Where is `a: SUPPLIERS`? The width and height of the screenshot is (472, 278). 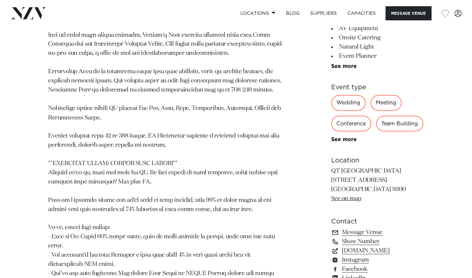
a: SUPPLIERS is located at coordinates (324, 13).